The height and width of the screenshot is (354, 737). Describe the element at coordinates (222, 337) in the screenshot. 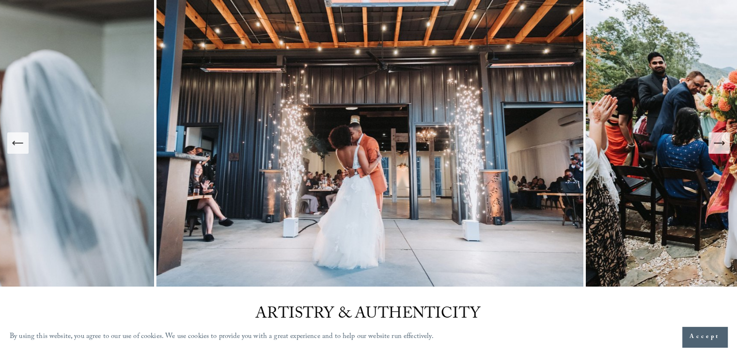

I see `p: By using this website, you agree to our use of cookies. We use cookies to provide you with a grea...` at that location.